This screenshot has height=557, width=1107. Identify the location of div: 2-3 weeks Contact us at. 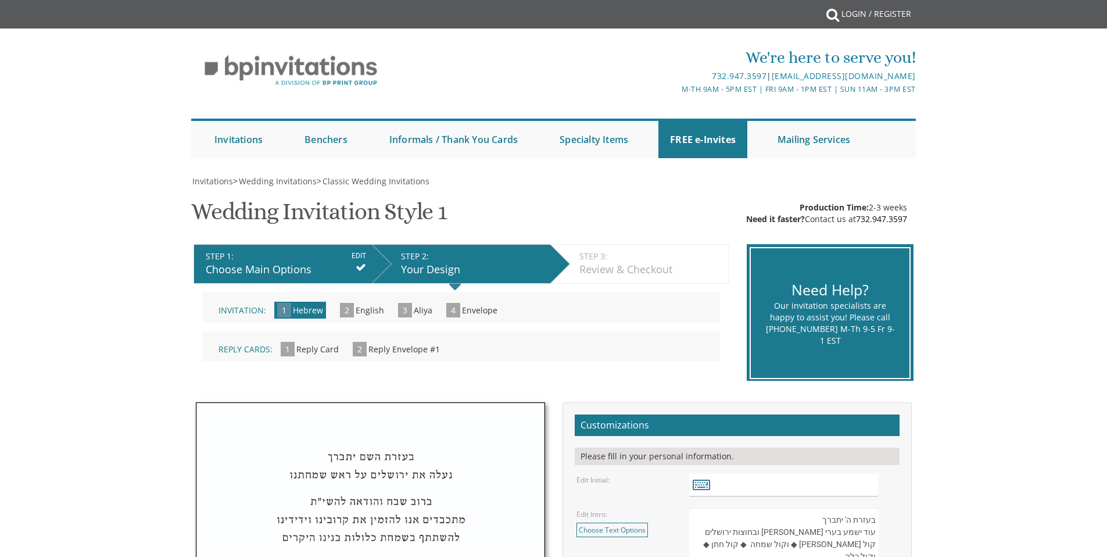
(826, 213).